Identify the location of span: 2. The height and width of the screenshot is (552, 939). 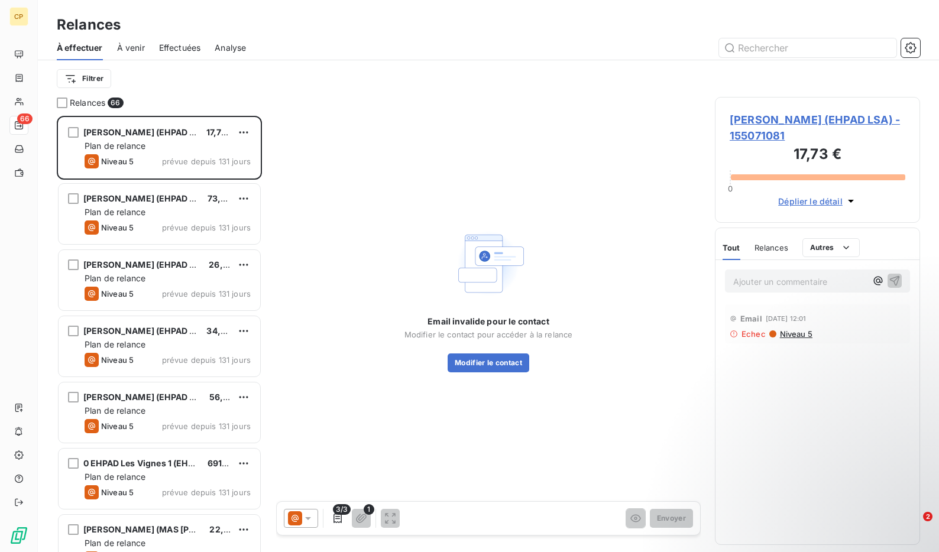
(928, 517).